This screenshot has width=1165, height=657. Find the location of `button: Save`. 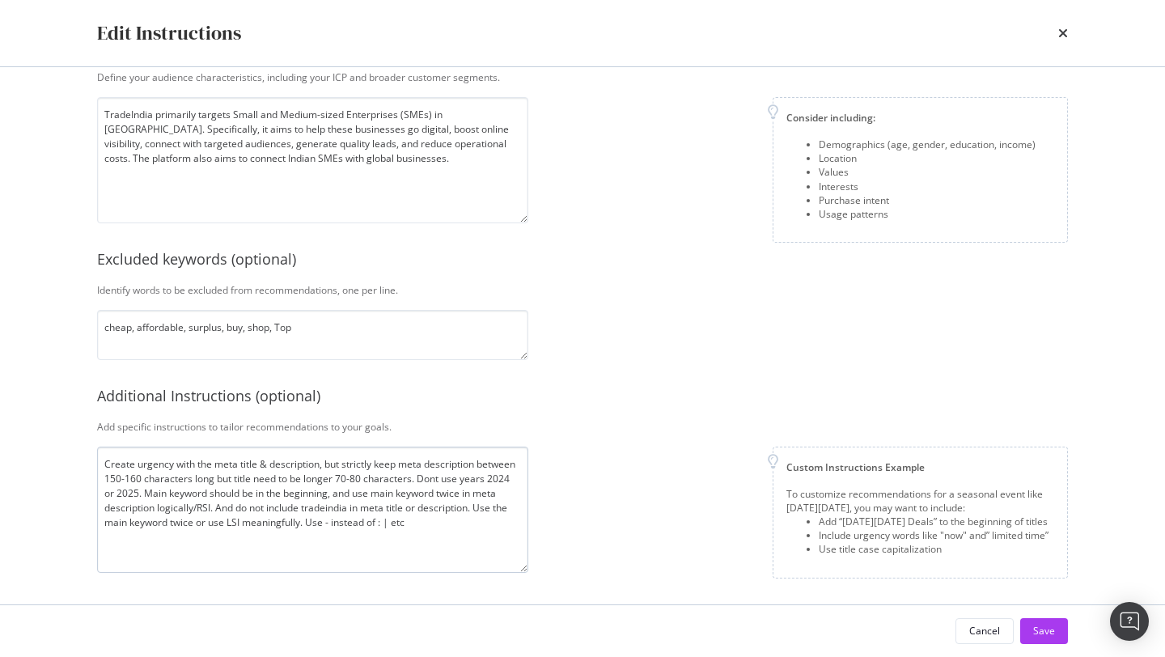

button: Save is located at coordinates (1044, 631).